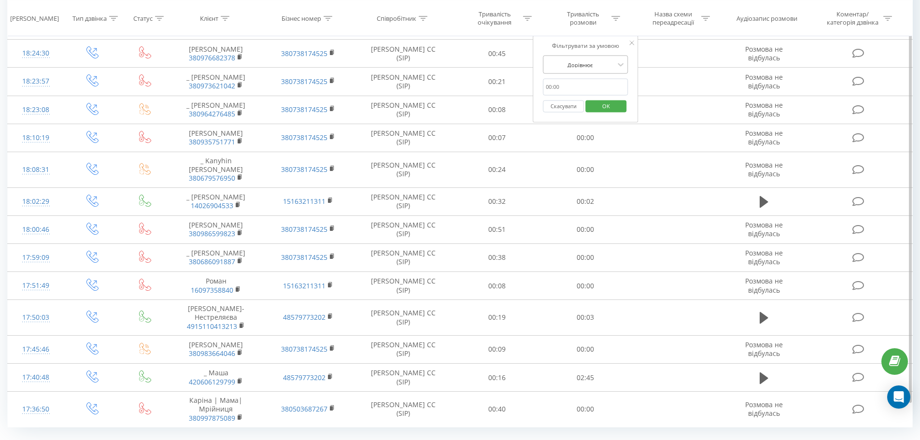 The image size is (920, 440). What do you see at coordinates (89, 18) in the screenshot?
I see `div: Тип дзвінка` at bounding box center [89, 18].